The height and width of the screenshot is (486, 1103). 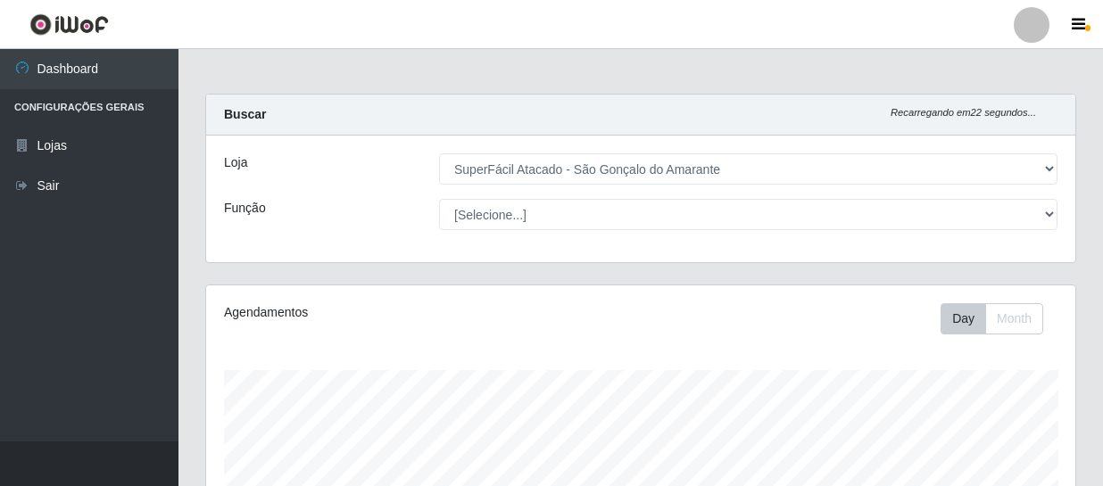 I want to click on label: Loja, so click(x=236, y=162).